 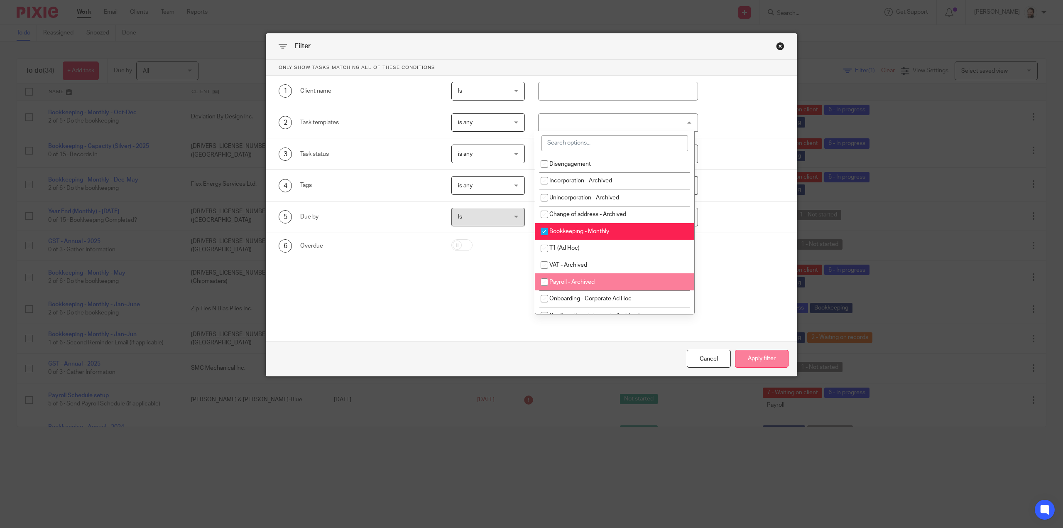 What do you see at coordinates (285, 154) in the screenshot?
I see `div: 3` at bounding box center [285, 154].